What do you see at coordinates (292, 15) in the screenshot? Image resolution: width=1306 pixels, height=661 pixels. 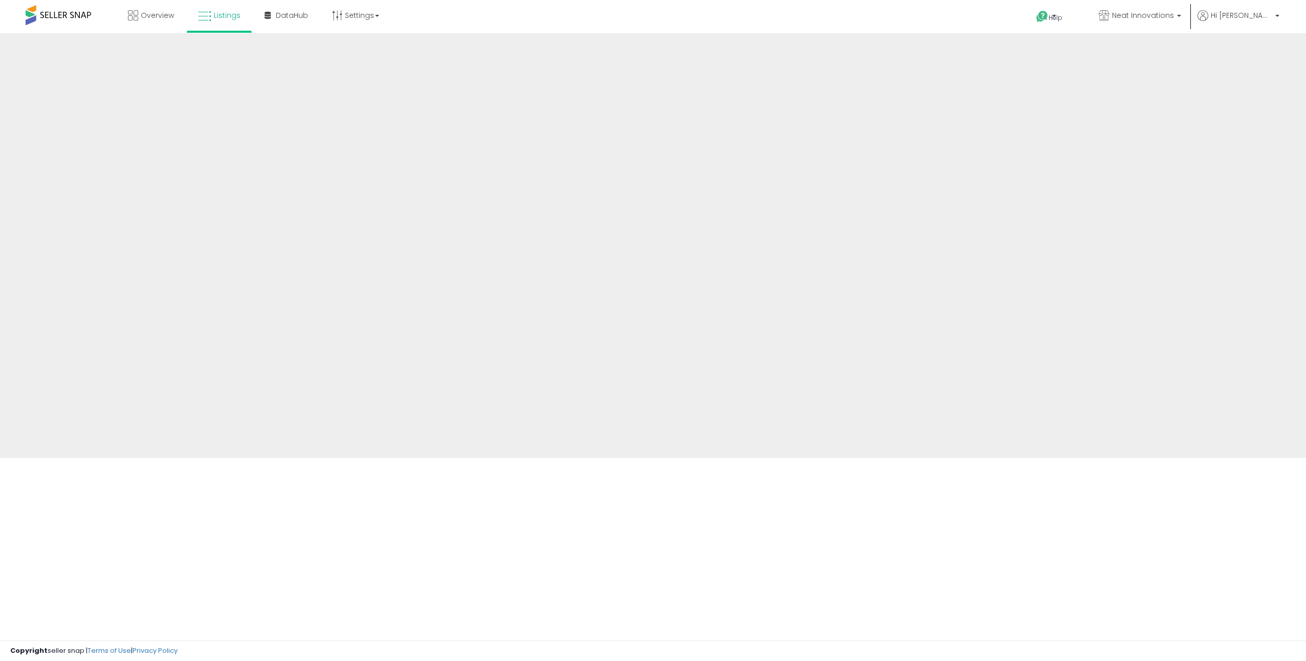 I see `span: DataHub` at bounding box center [292, 15].